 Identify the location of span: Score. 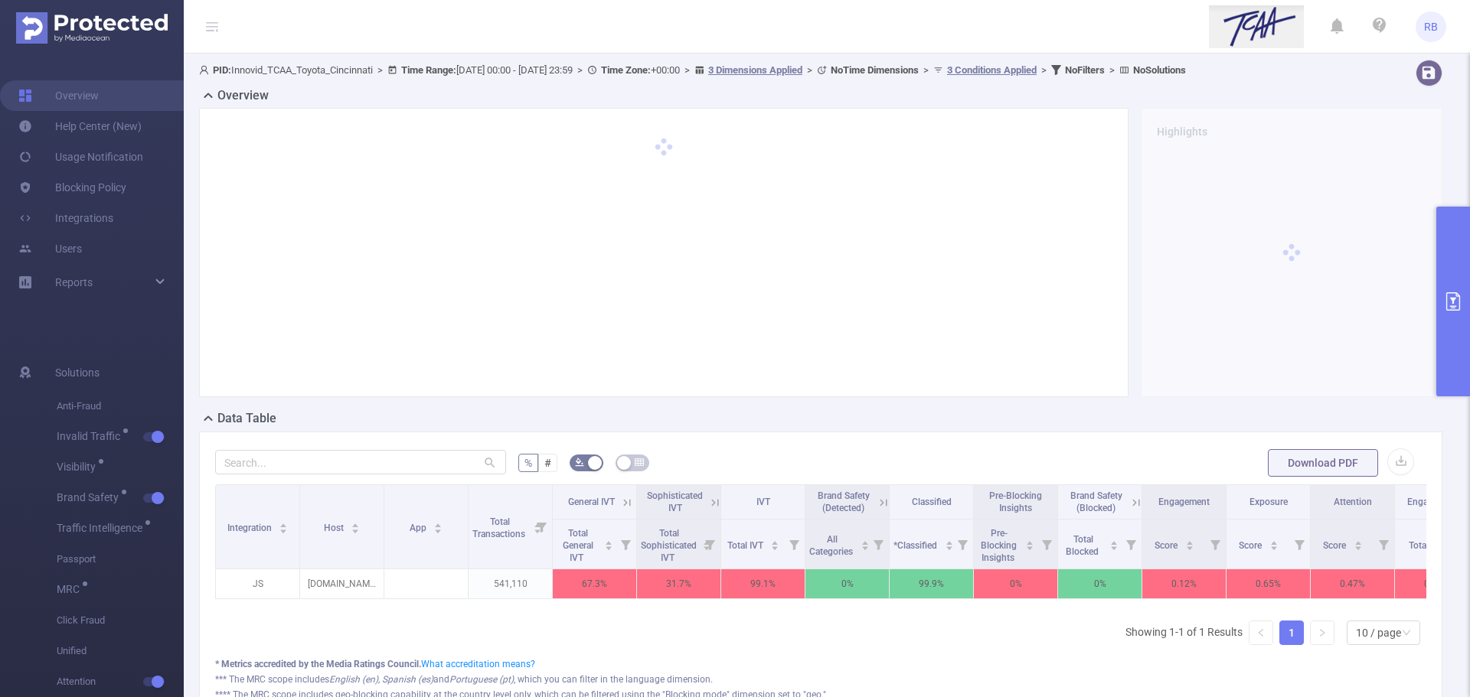
(1335, 546).